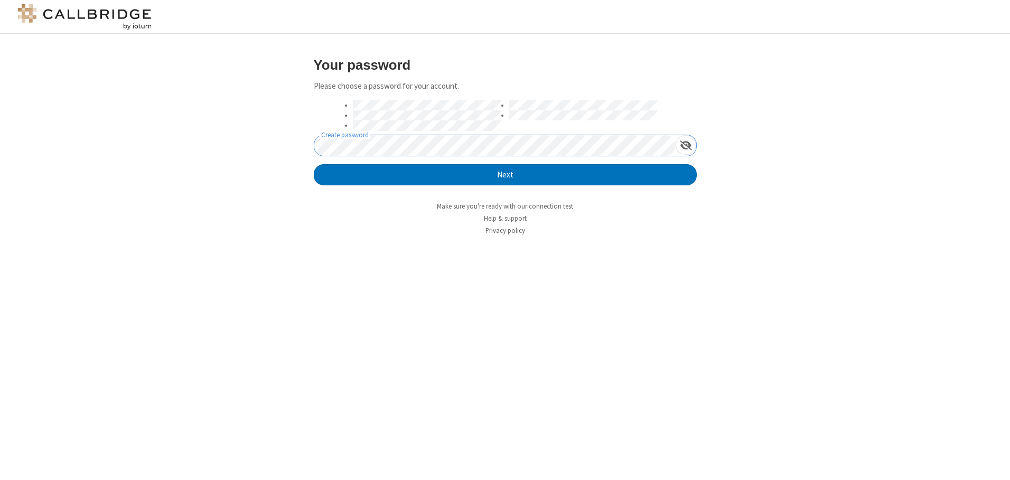 This screenshot has width=1010, height=480. What do you see at coordinates (505, 86) in the screenshot?
I see `p: Please choose a password for your account.` at bounding box center [505, 86].